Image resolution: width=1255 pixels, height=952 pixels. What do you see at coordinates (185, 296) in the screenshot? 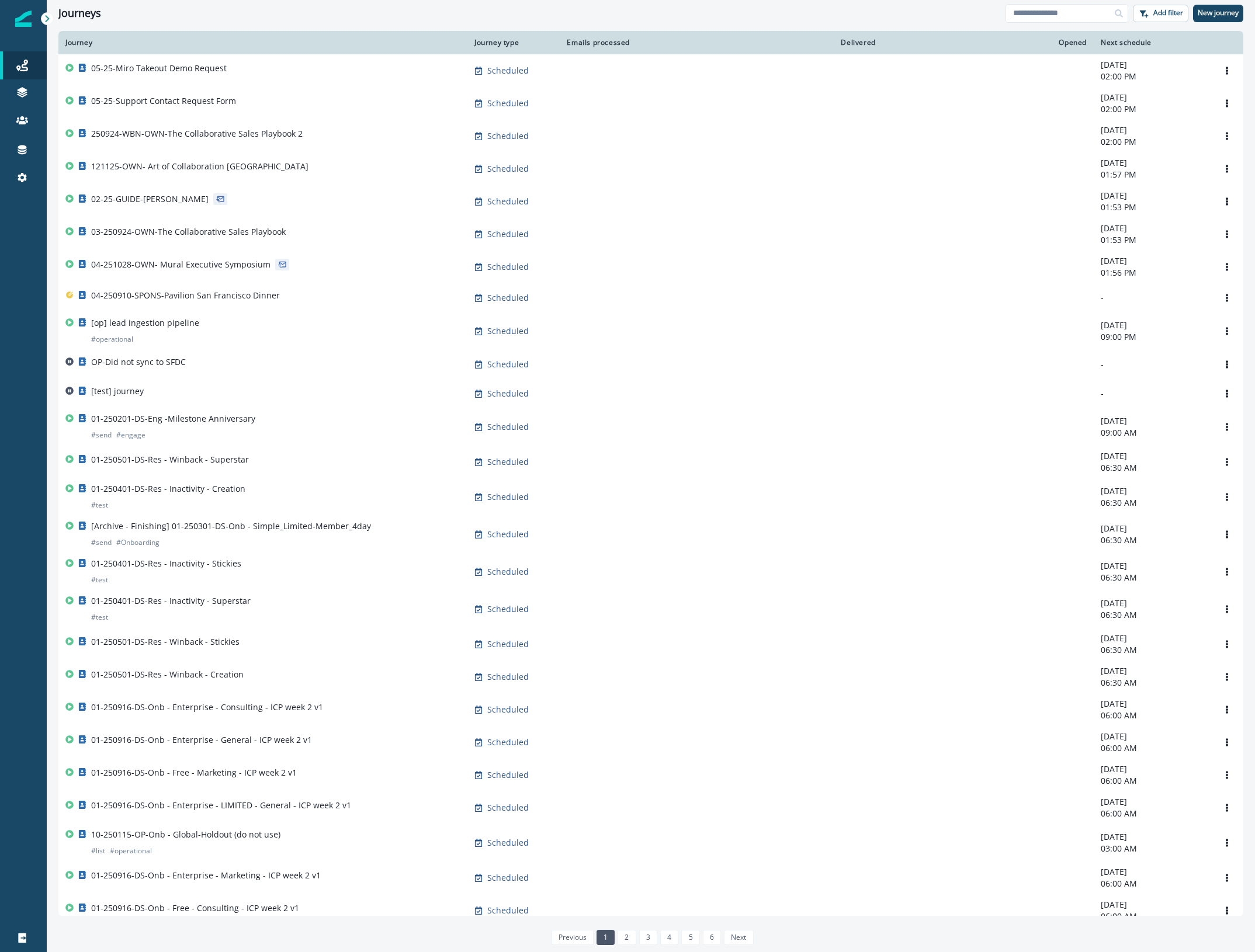
I see `p: 04-250910-SPONS-Pavilion San Francisco Dinner` at bounding box center [185, 296].